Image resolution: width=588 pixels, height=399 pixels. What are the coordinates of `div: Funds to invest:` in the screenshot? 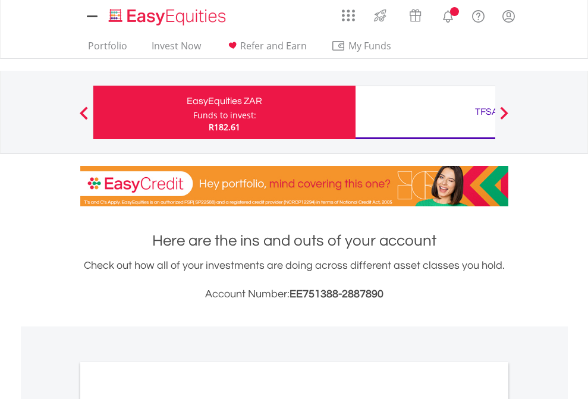 It's located at (225, 115).